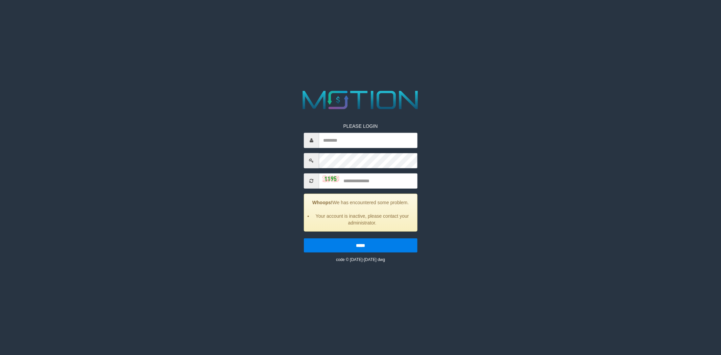 This screenshot has height=355, width=721. Describe the element at coordinates (331, 179) in the screenshot. I see `img: captcha` at that location.